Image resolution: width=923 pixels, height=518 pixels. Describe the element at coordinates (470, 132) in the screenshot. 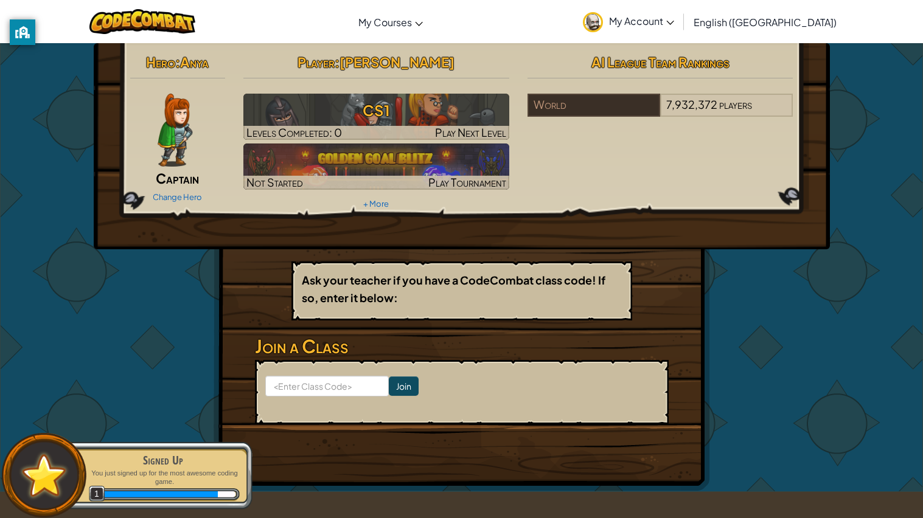

I see `span: Play Next Level` at that location.